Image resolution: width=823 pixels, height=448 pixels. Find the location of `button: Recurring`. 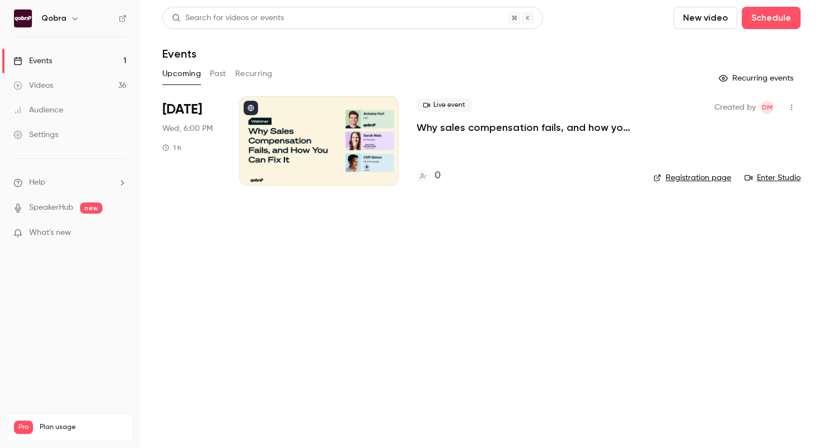

button: Recurring is located at coordinates (254, 74).